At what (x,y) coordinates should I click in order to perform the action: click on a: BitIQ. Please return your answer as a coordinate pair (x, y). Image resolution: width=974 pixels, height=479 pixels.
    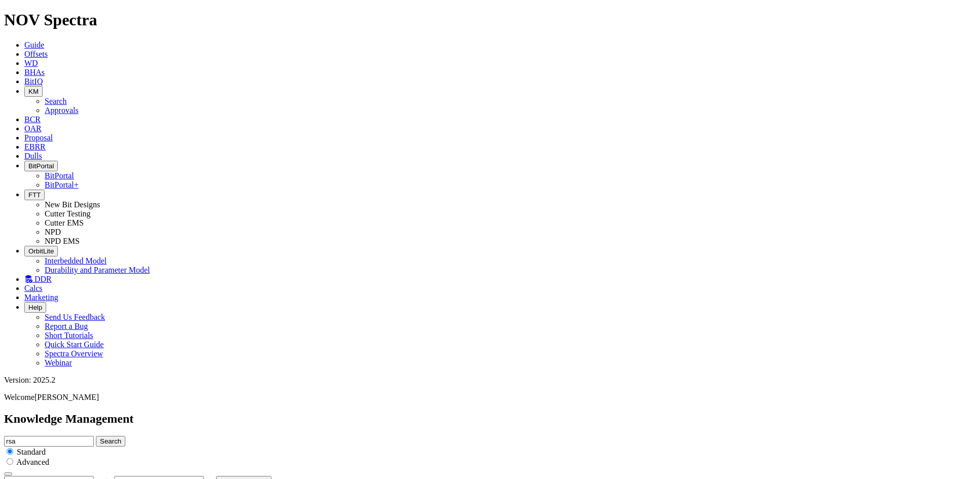
    Looking at the image, I should click on (33, 81).